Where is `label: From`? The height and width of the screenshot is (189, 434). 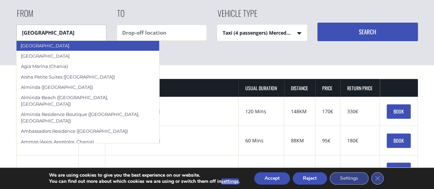 label: From is located at coordinates (25, 16).